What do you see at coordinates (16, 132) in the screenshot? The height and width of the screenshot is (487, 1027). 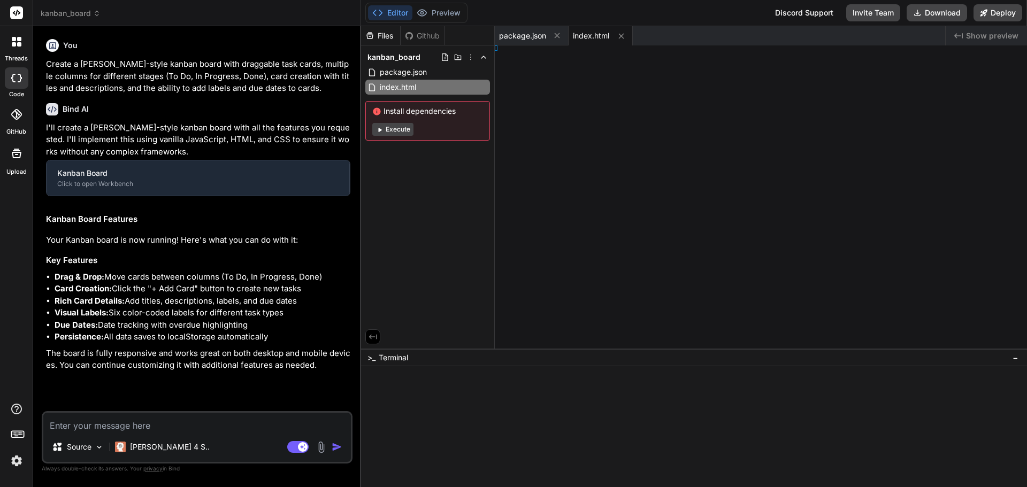 I see `label: GitHub` at bounding box center [16, 132].